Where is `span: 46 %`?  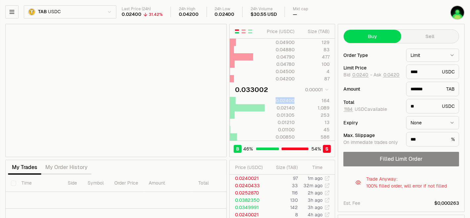
span: 46 % is located at coordinates (248, 149).